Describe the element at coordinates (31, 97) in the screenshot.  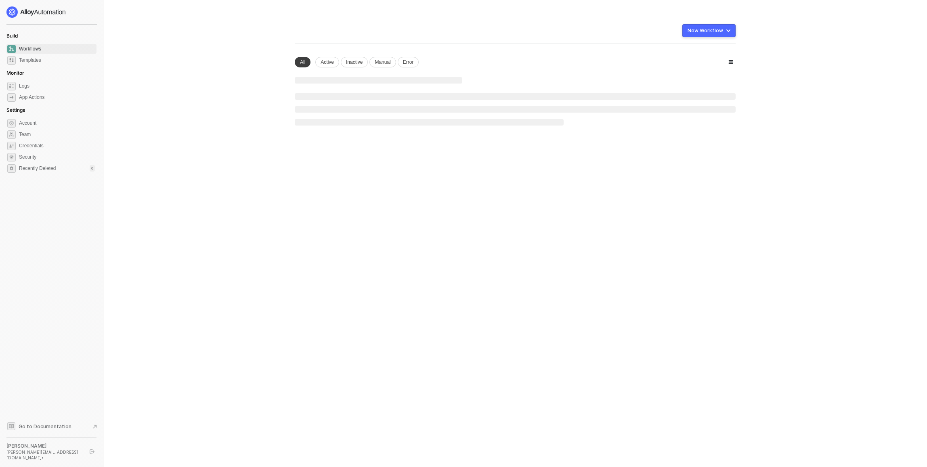
I see `div: App Actions` at that location.